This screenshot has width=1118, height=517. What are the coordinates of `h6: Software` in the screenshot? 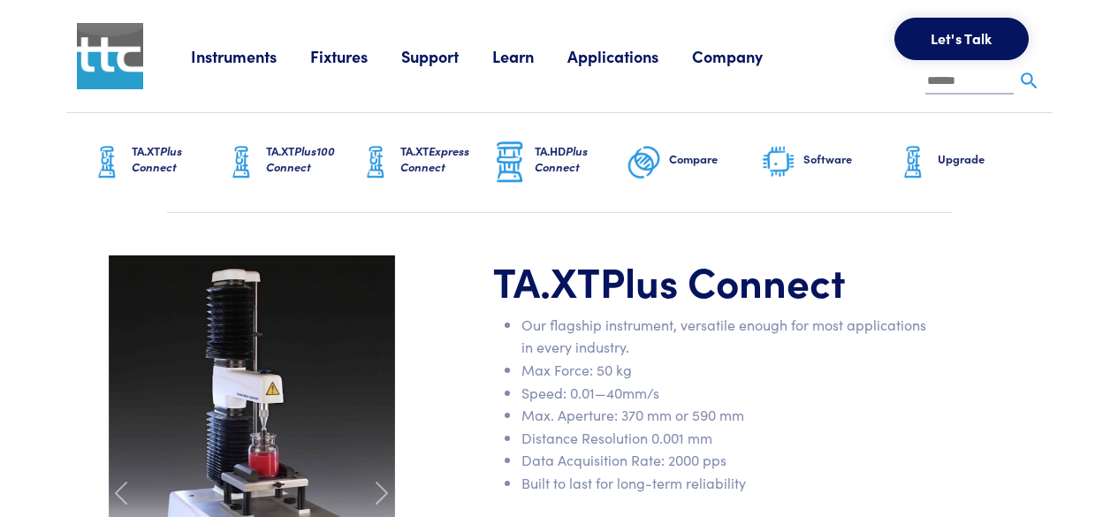 It's located at (850, 159).